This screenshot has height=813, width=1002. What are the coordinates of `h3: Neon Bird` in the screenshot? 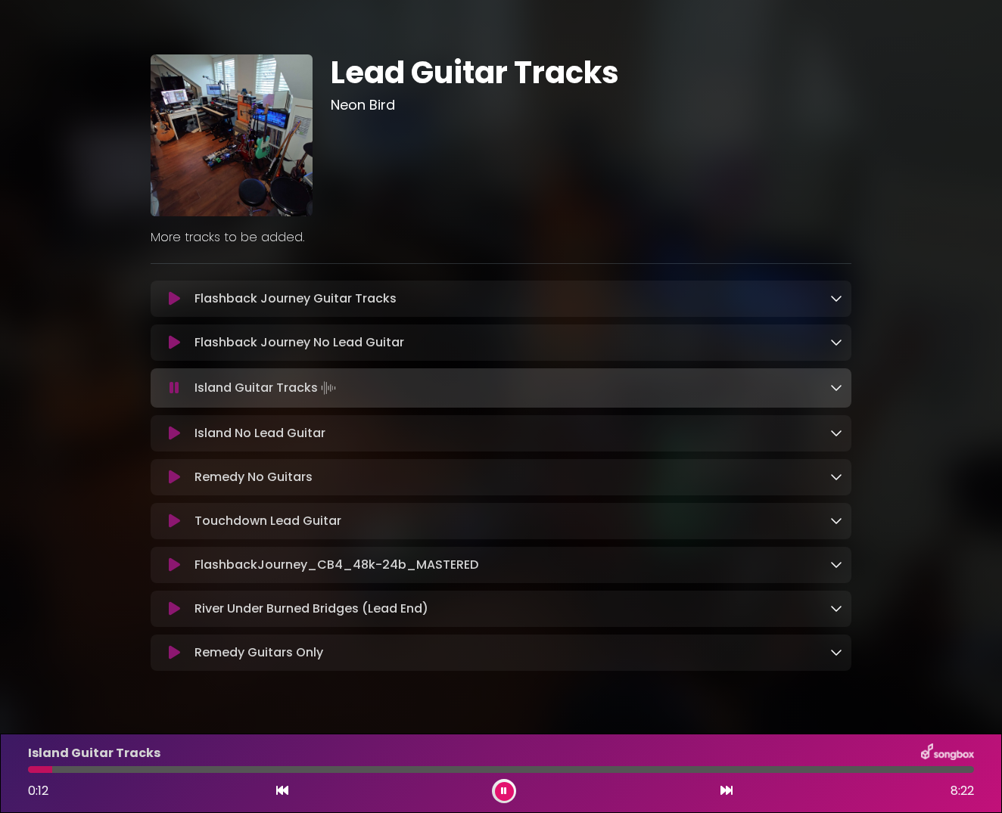 It's located at (591, 105).